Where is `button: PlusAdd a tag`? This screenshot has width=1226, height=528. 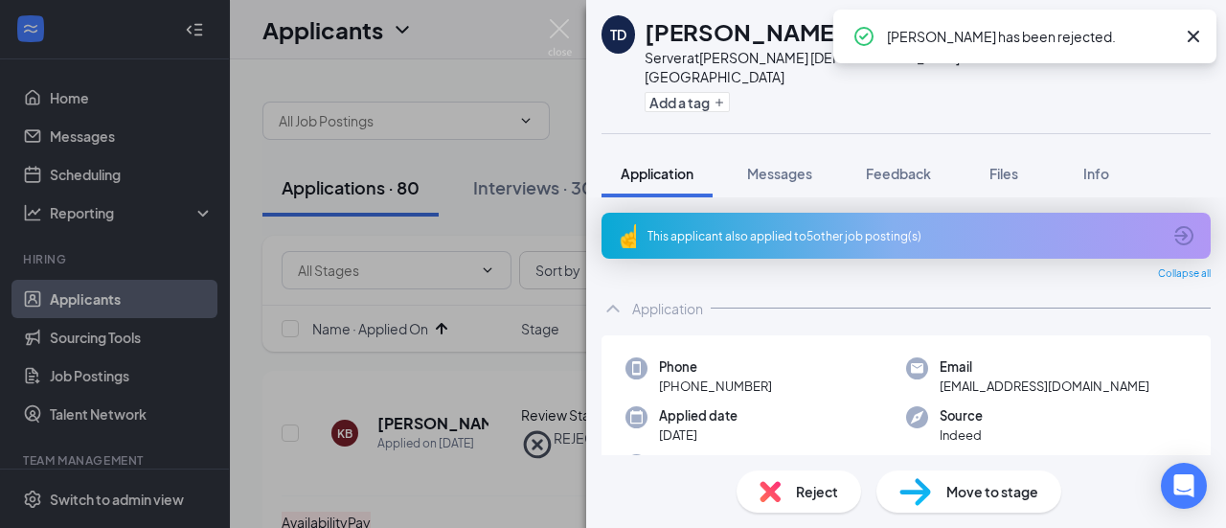
button: PlusAdd a tag is located at coordinates (687, 101).